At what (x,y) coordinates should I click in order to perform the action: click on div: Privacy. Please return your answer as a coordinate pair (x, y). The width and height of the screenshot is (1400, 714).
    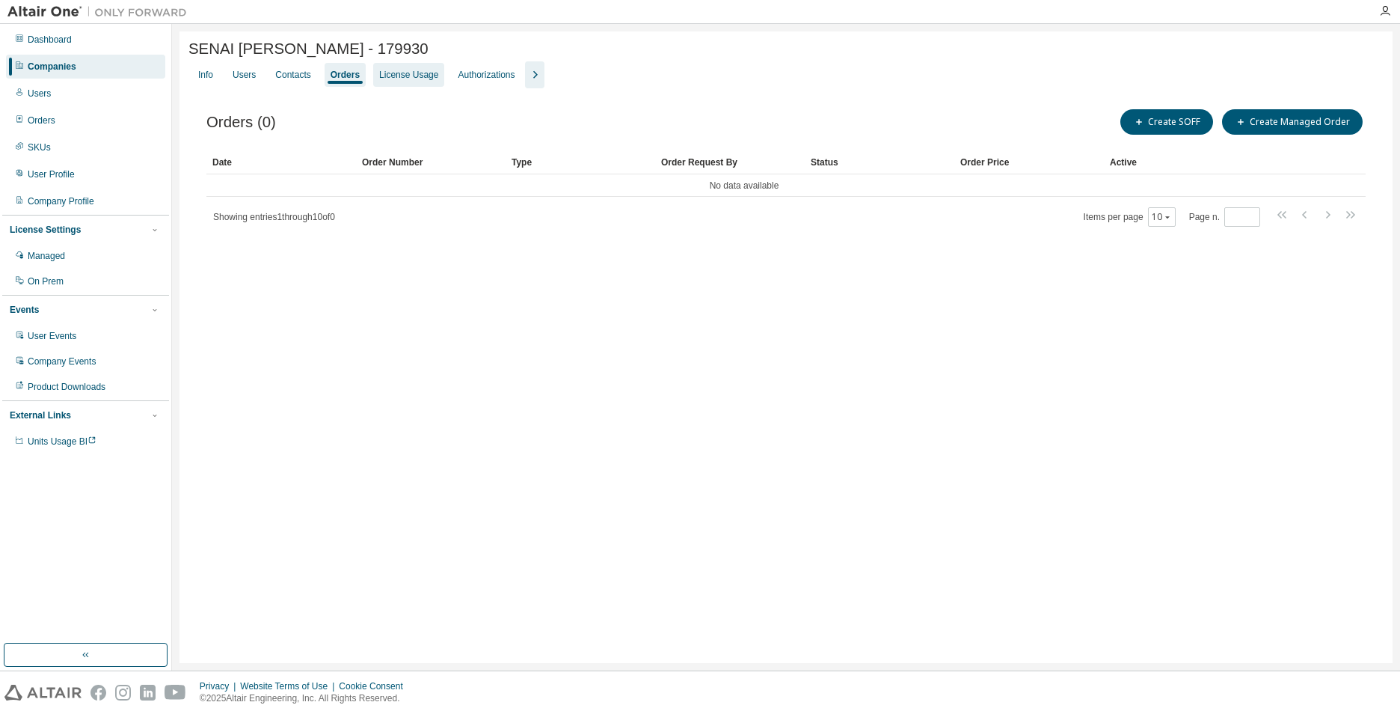
    Looking at the image, I should click on (220, 686).